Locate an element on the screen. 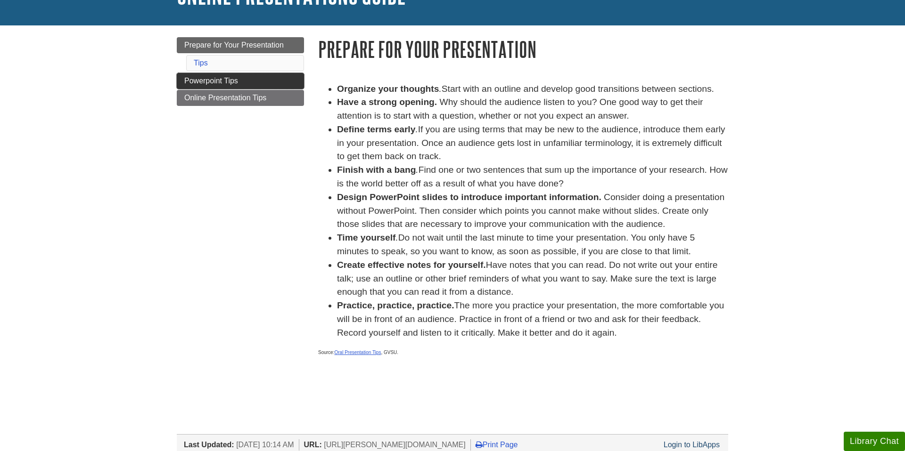  a: Oral Presentation Tips is located at coordinates (357, 353).